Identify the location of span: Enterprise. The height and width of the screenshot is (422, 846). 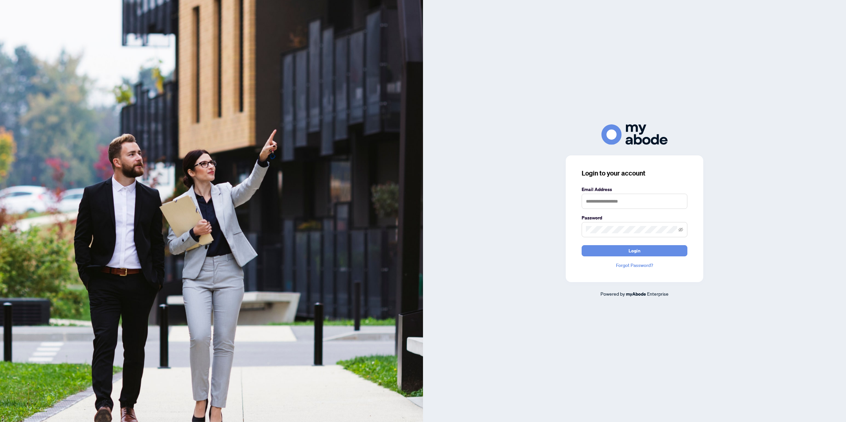
(657, 294).